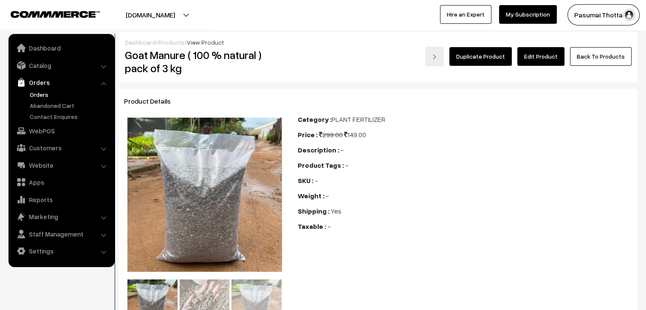 The image size is (646, 310). Describe the element at coordinates (319, 150) in the screenshot. I see `b: Description :` at that location.